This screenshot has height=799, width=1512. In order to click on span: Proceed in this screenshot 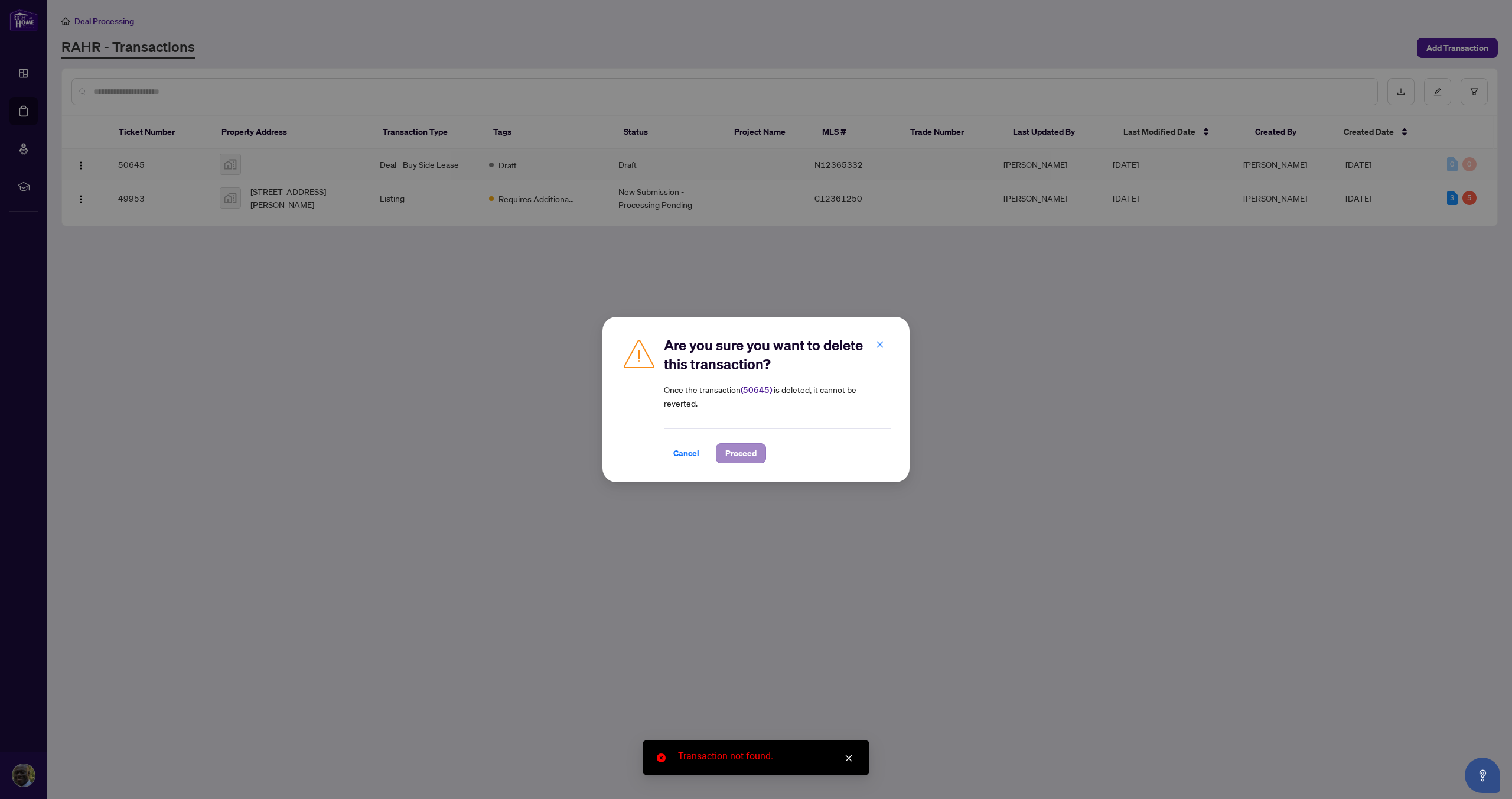, I will do `click(740, 453)`.